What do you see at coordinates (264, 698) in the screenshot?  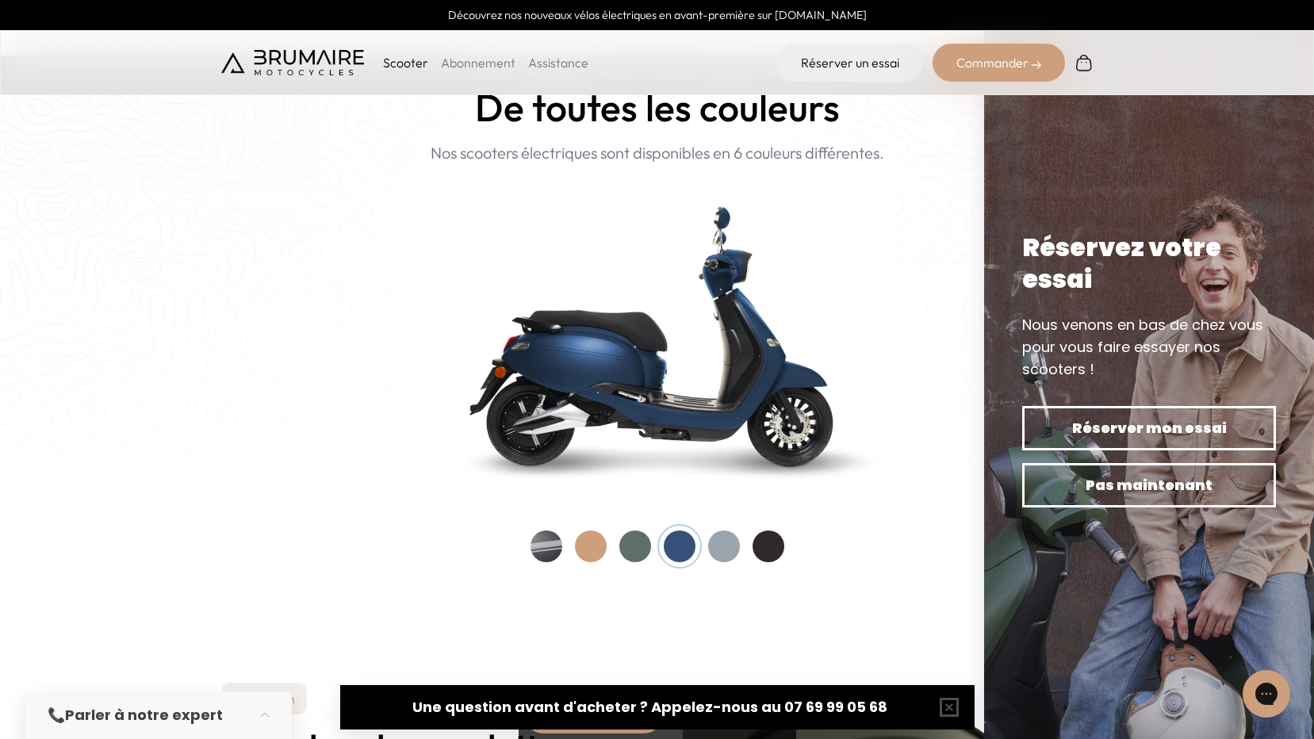 I see `p: Navigation` at bounding box center [264, 698].